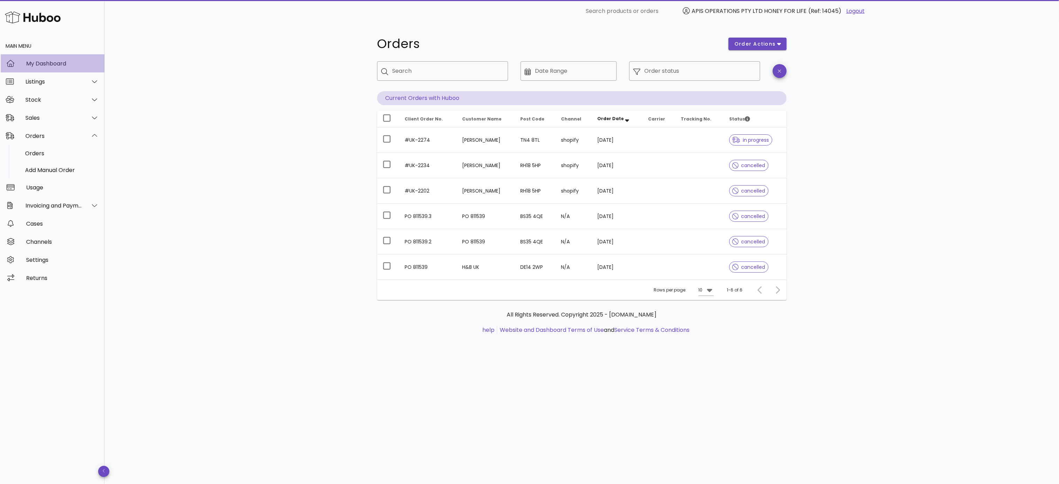 Image resolution: width=1059 pixels, height=484 pixels. I want to click on div: Listings, so click(54, 81).